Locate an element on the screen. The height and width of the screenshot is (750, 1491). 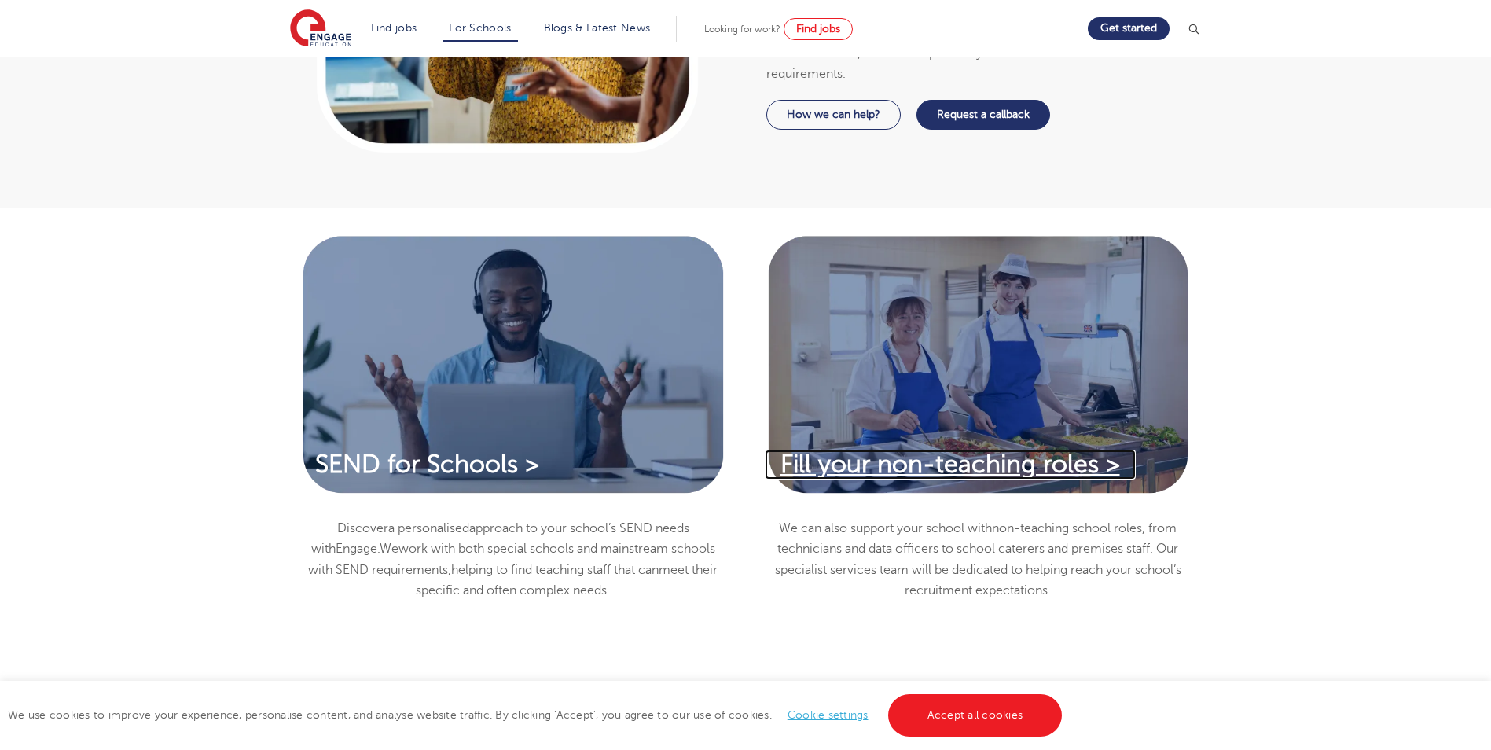
span: ised is located at coordinates (457, 528).